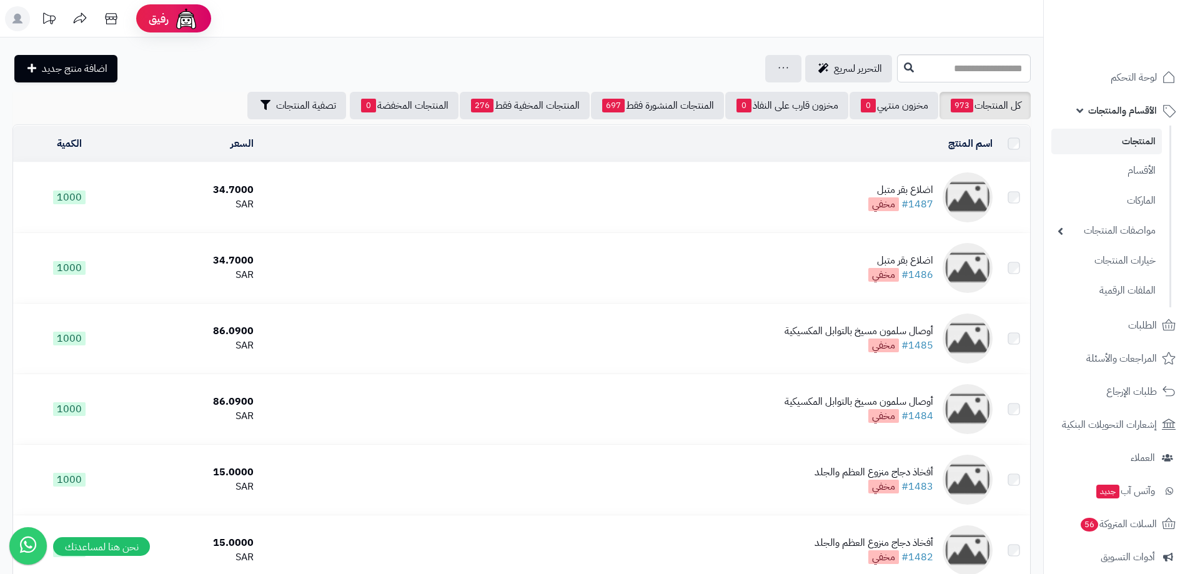 The width and height of the screenshot is (1190, 574). I want to click on a: #1482, so click(917, 557).